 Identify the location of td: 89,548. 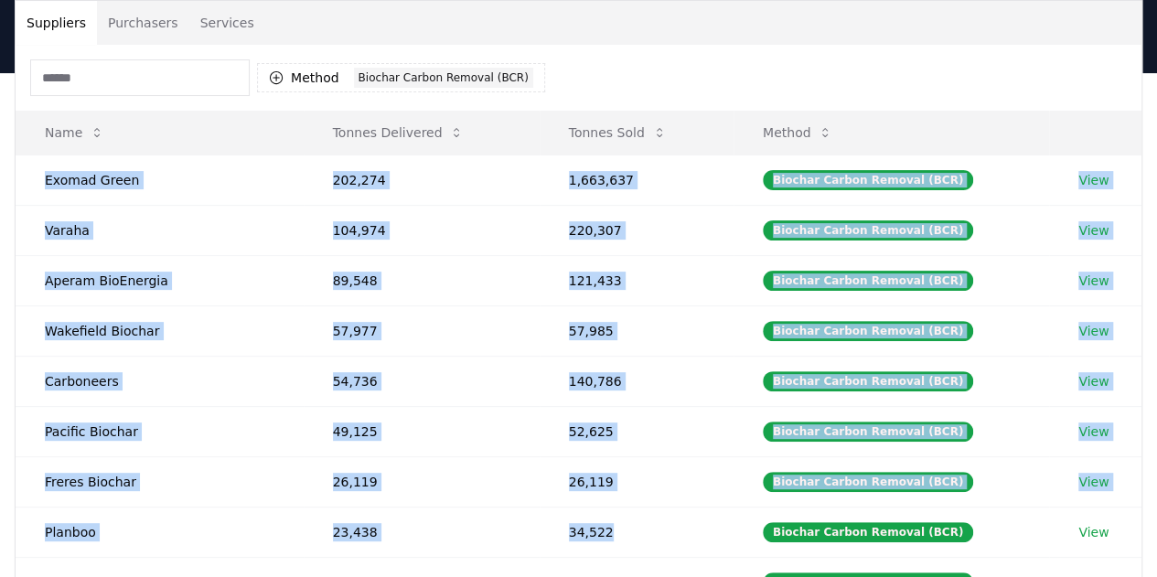
(422, 280).